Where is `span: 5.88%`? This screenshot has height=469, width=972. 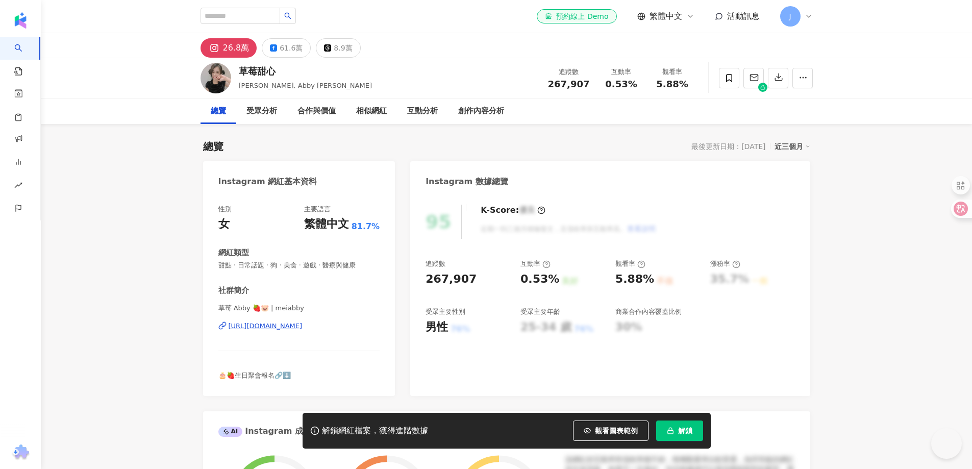 span: 5.88% is located at coordinates (672, 84).